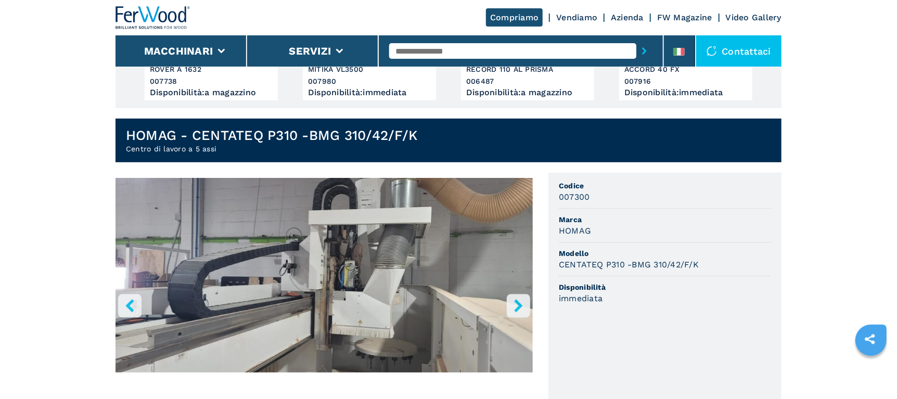  I want to click on a: Vendiamo, so click(576, 17).